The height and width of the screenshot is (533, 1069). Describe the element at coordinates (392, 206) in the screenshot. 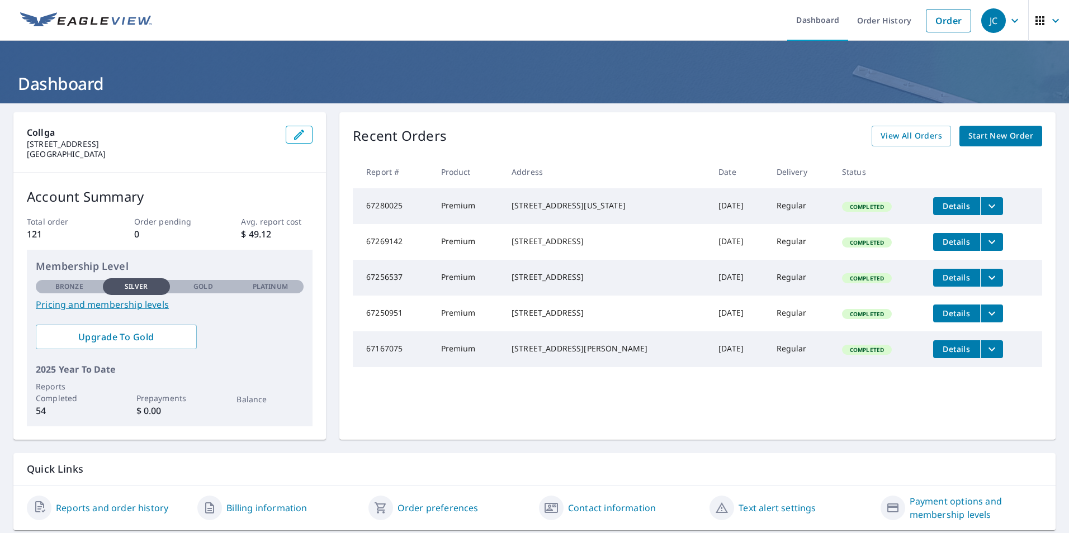

I see `td: 67280025` at that location.